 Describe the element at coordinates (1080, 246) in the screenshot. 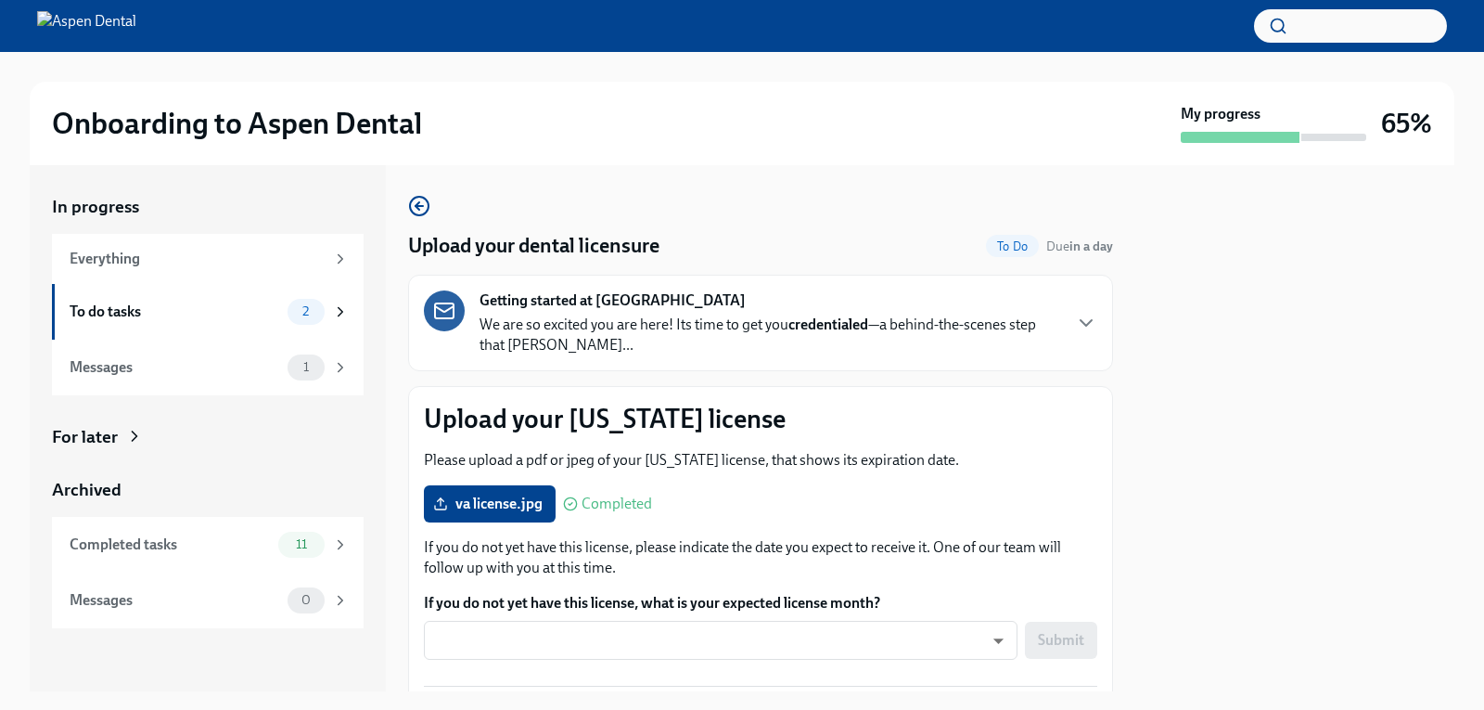

I see `span: October 8th, 2025 10:00` at that location.